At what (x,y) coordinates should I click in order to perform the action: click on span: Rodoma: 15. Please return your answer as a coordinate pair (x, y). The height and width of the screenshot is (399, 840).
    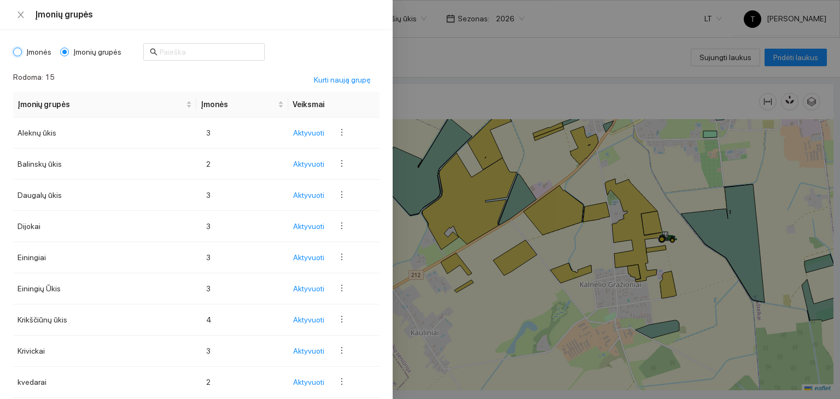
    Looking at the image, I should click on (34, 80).